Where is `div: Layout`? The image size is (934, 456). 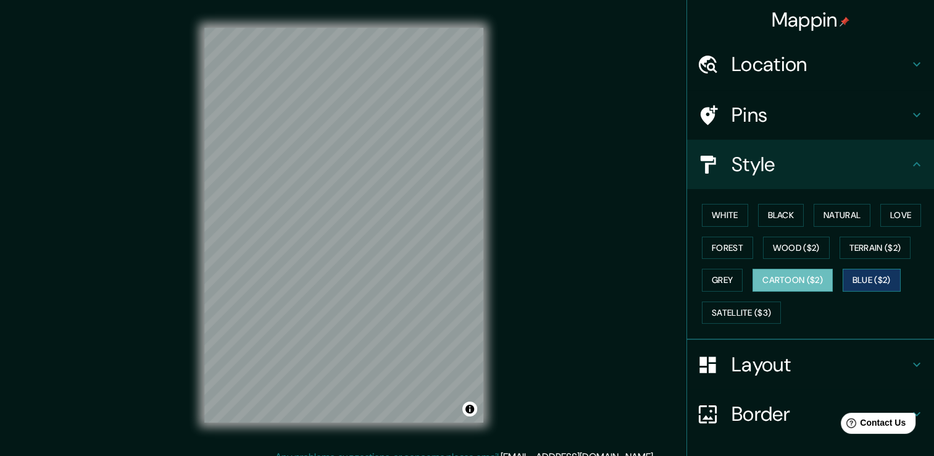
div: Layout is located at coordinates (811, 364).